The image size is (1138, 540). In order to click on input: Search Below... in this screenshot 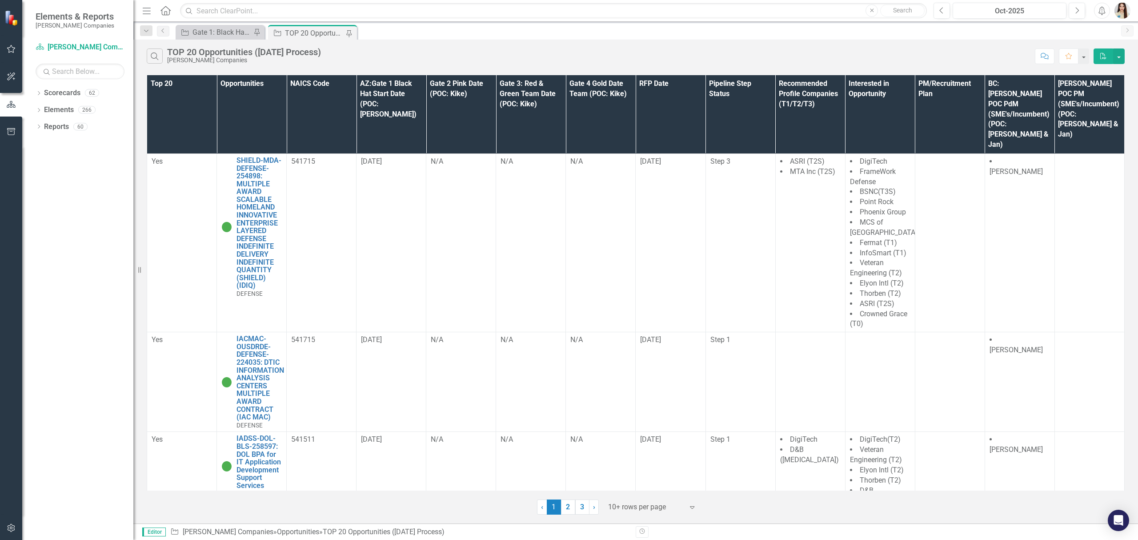, I will do `click(80, 71)`.